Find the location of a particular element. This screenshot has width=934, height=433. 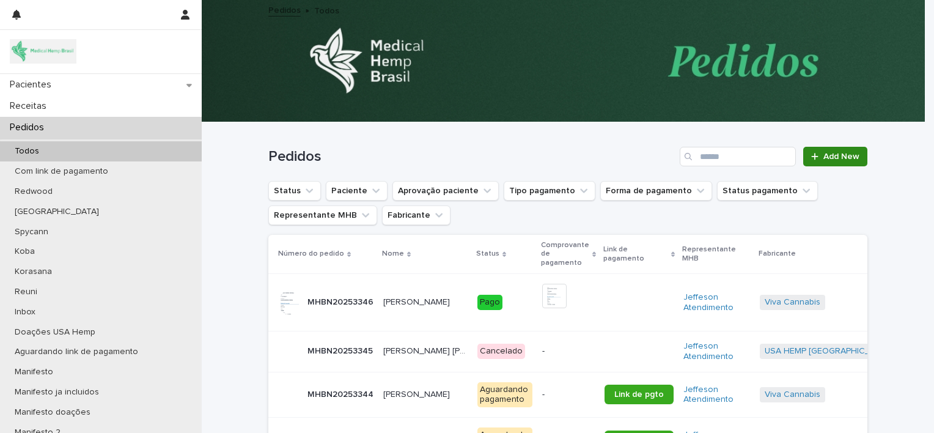

button: Status is located at coordinates (294, 191).